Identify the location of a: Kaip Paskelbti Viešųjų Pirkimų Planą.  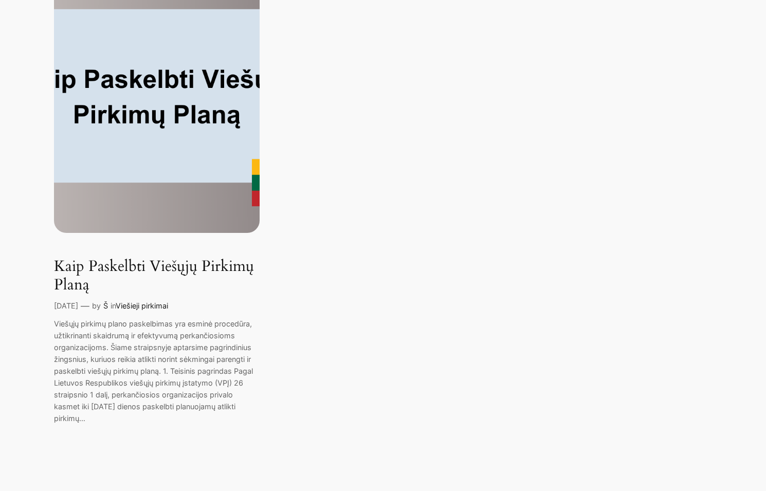
(157, 276).